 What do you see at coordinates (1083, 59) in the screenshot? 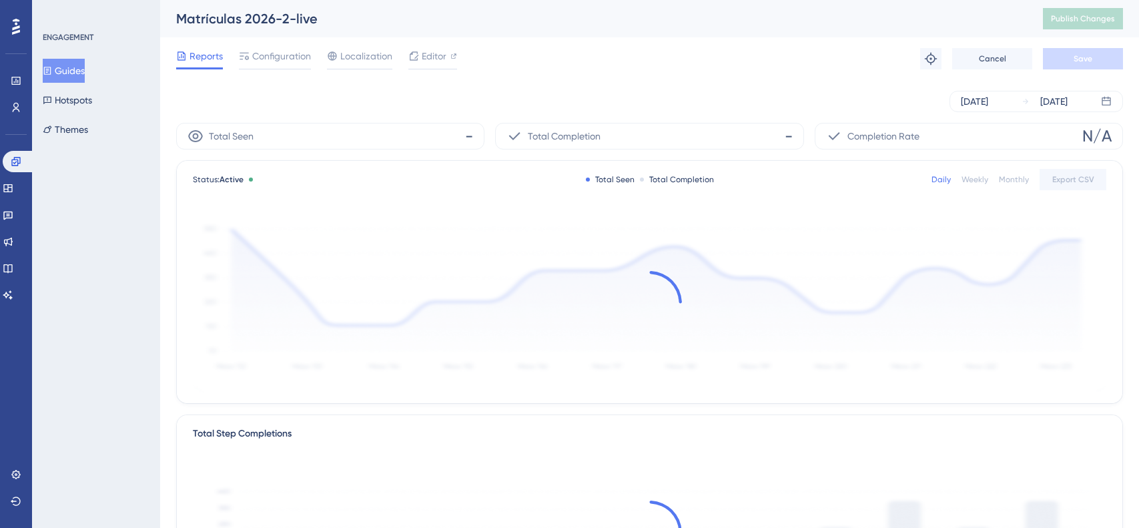
I see `button: Save` at bounding box center [1083, 59].